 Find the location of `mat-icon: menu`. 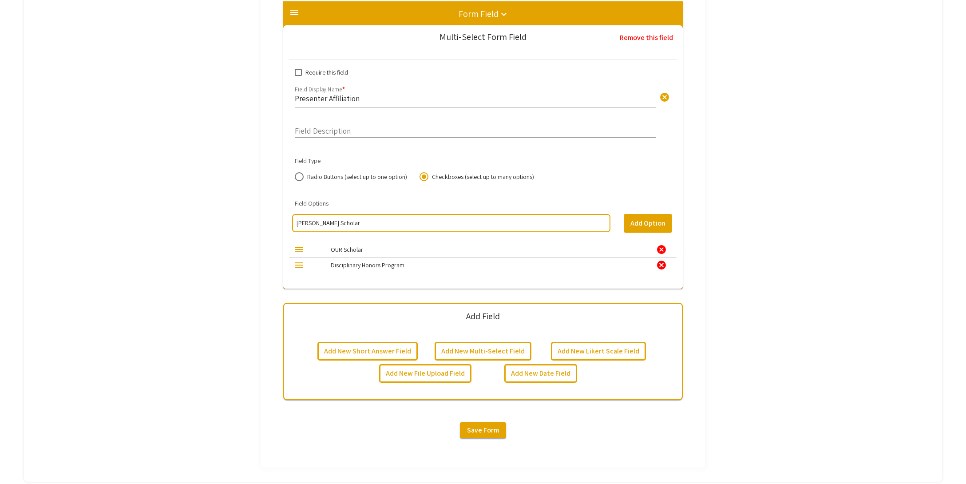

mat-icon: menu is located at coordinates (294, 12).